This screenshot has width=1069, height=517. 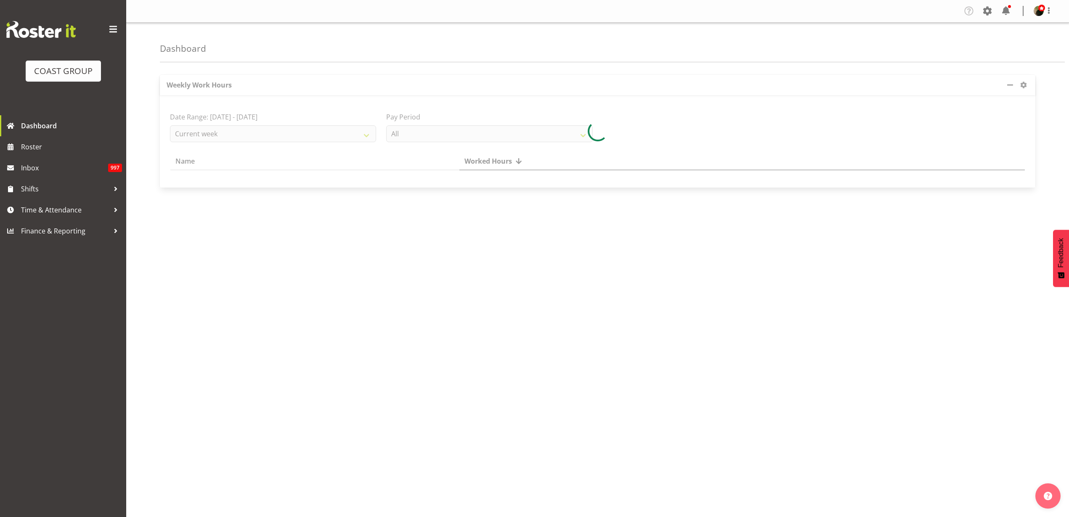 What do you see at coordinates (1048, 496) in the screenshot?
I see `img: help-xxl-2.png` at bounding box center [1048, 496].